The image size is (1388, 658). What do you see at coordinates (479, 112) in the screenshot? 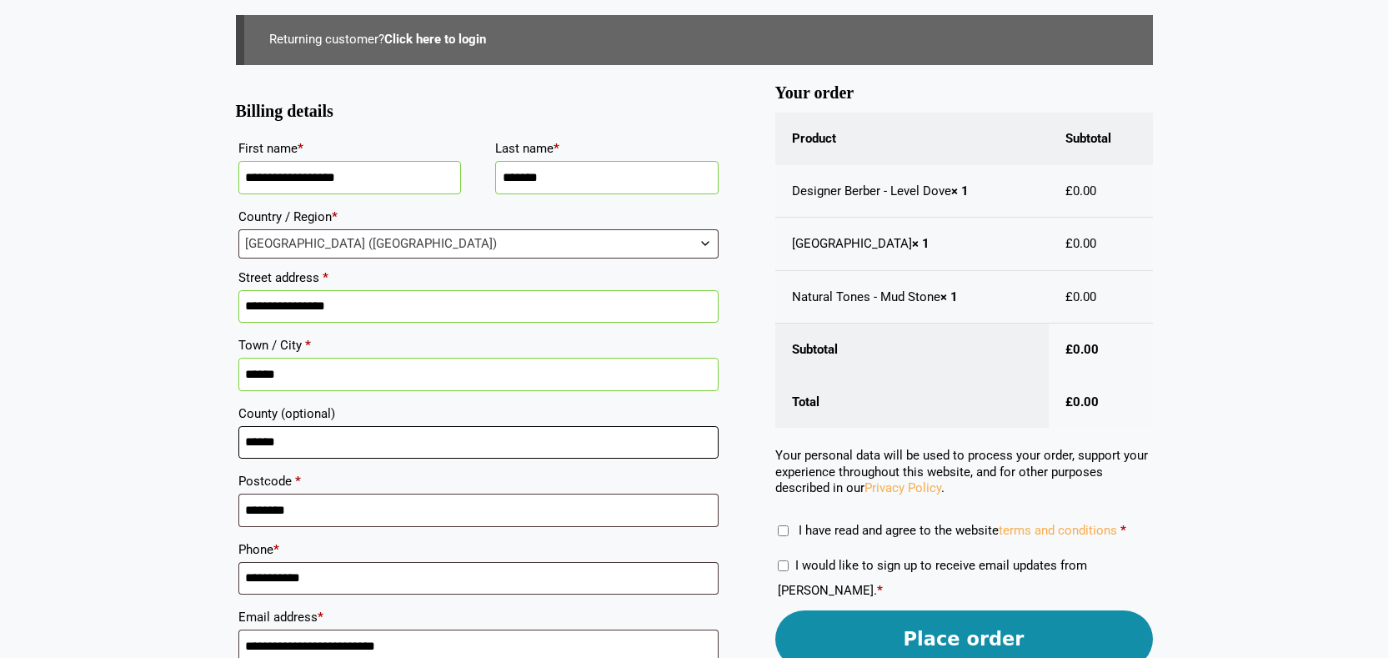
I see `h3: Billing details` at bounding box center [479, 112].